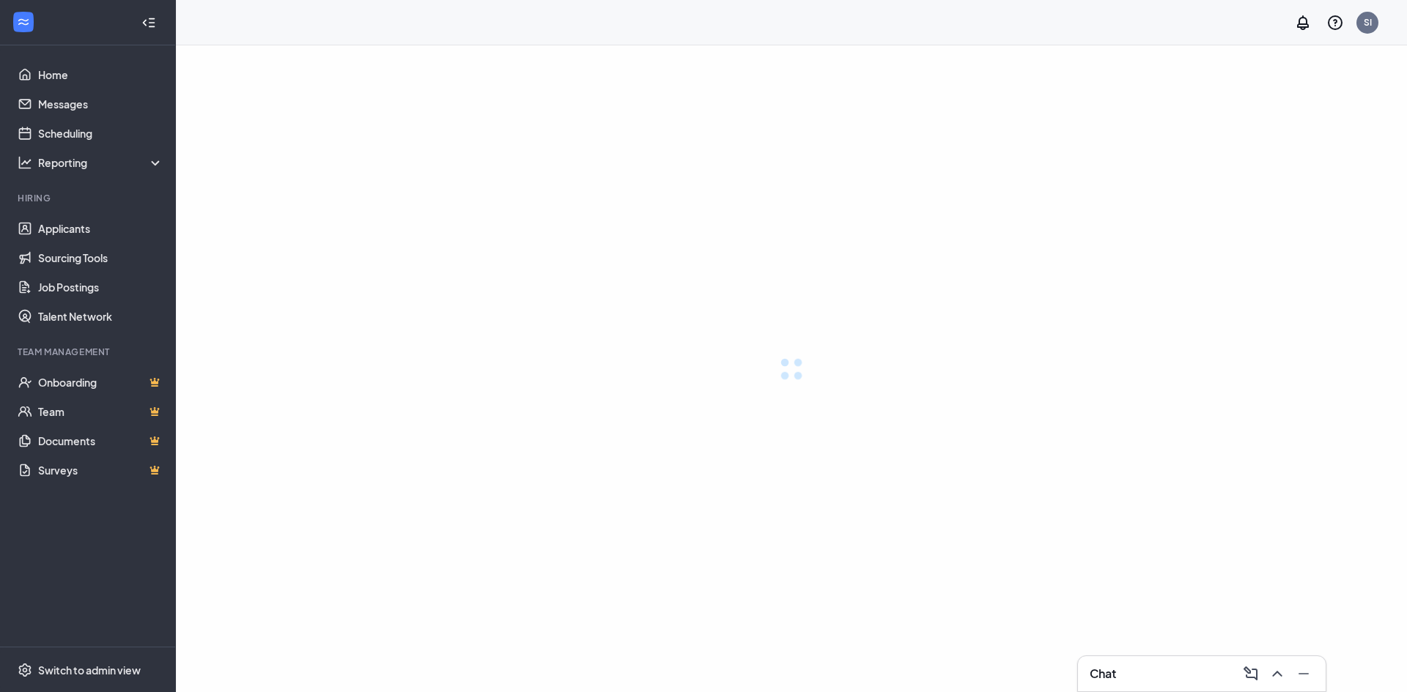  Describe the element at coordinates (100, 229) in the screenshot. I see `a: Applicants` at that location.